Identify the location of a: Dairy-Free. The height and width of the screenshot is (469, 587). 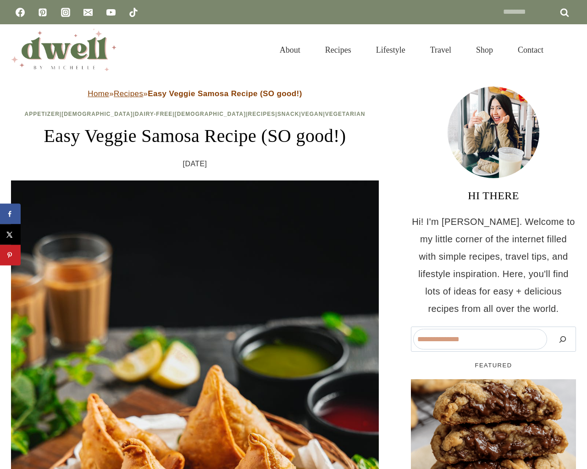
(154, 114).